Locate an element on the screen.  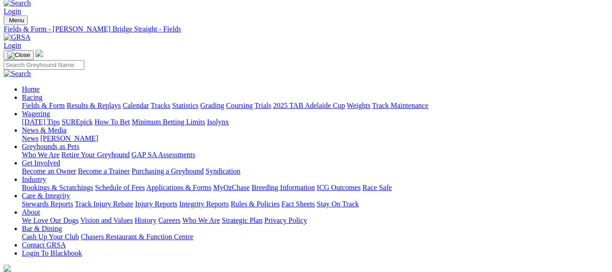
div: News & Media is located at coordinates (315, 139).